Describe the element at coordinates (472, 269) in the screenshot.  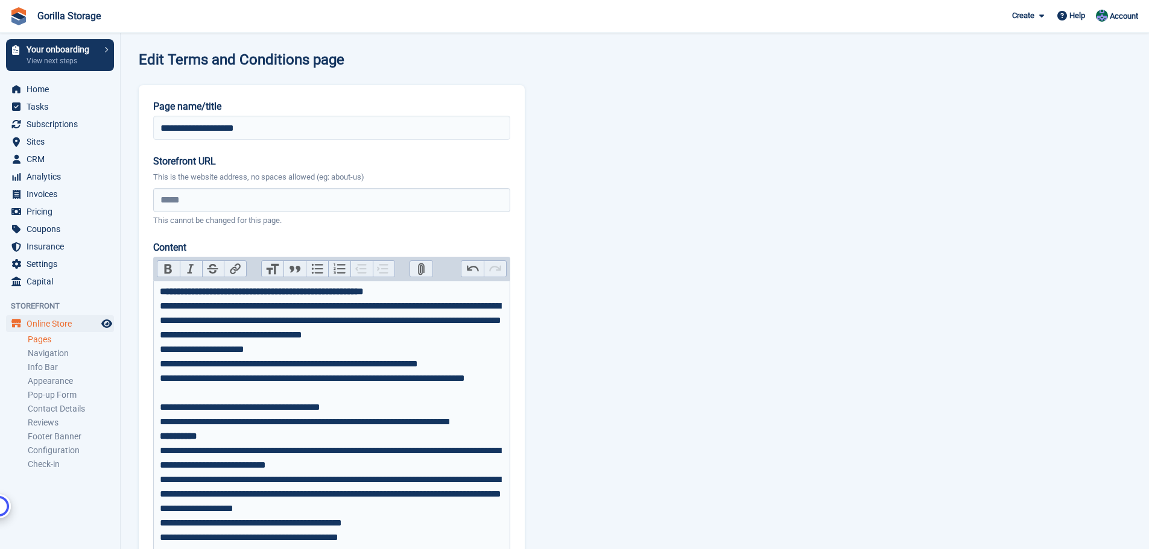
I see `button: Undo` at that location.